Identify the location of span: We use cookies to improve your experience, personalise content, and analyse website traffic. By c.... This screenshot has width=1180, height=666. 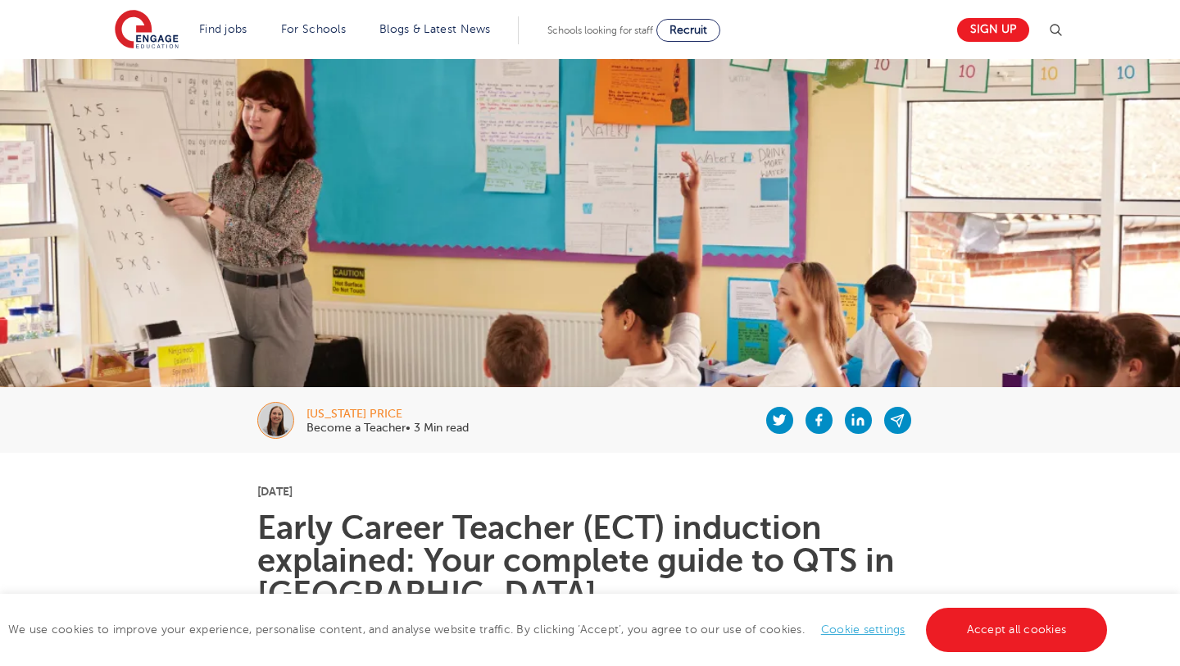
(560, 629).